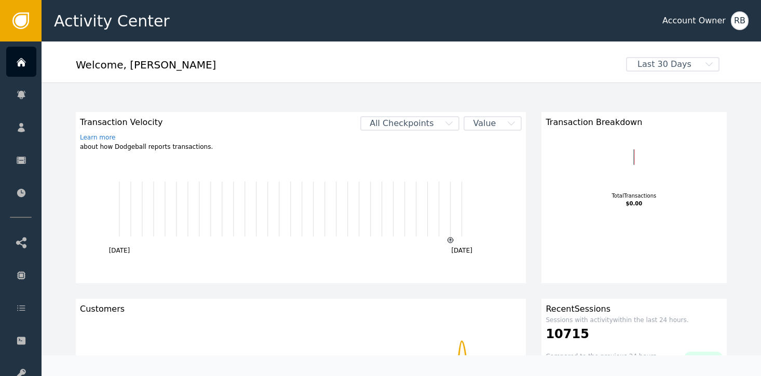 The height and width of the screenshot is (376, 761). I want to click on button: All Checkpoints, so click(410, 124).